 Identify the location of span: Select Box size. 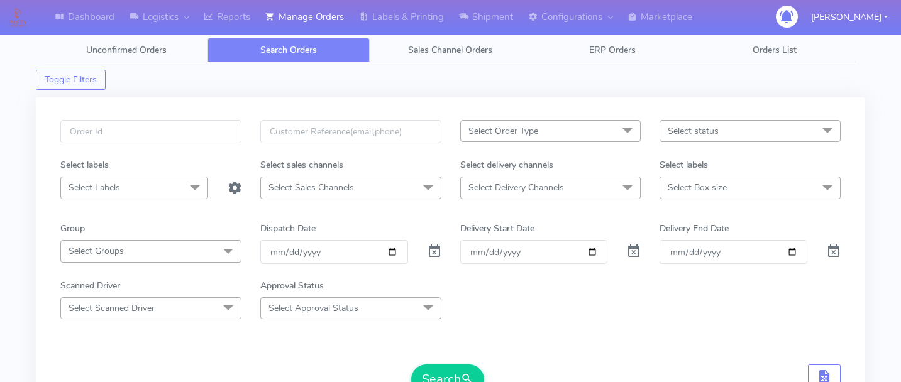
(697, 187).